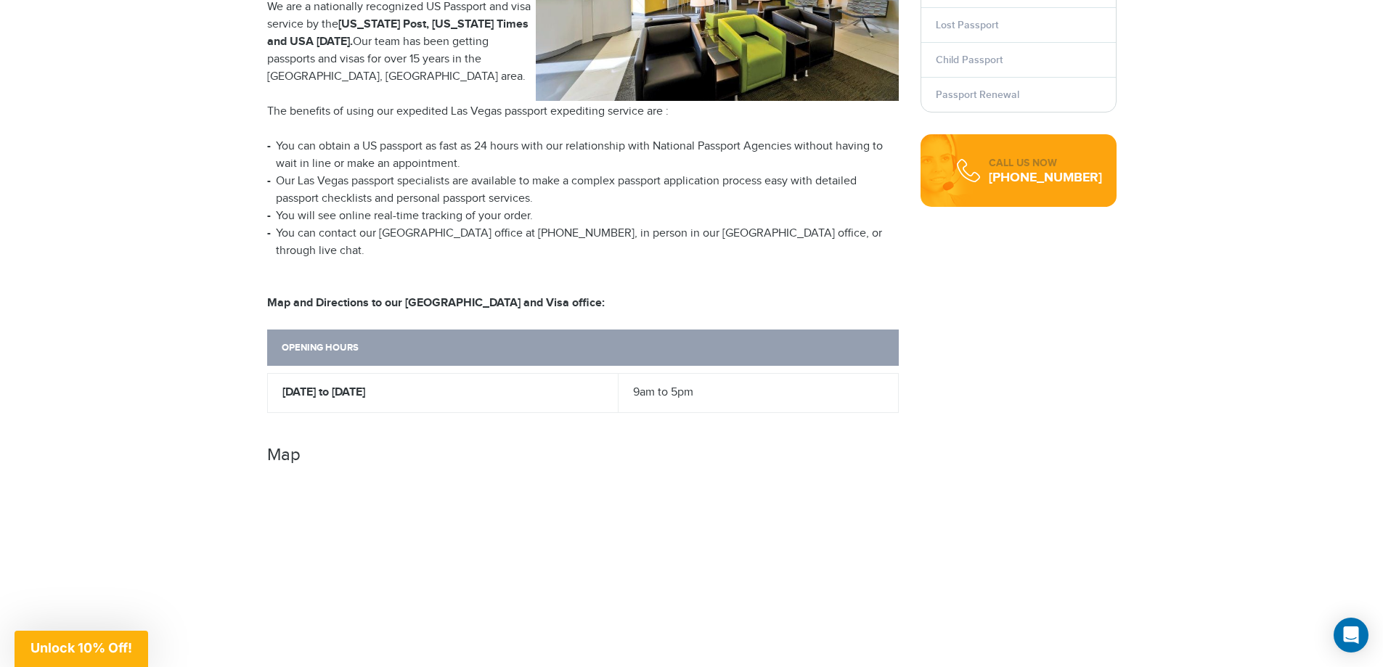 The height and width of the screenshot is (667, 1383). What do you see at coordinates (1351, 635) in the screenshot?
I see `div: Open Intercom Messenger` at bounding box center [1351, 635].